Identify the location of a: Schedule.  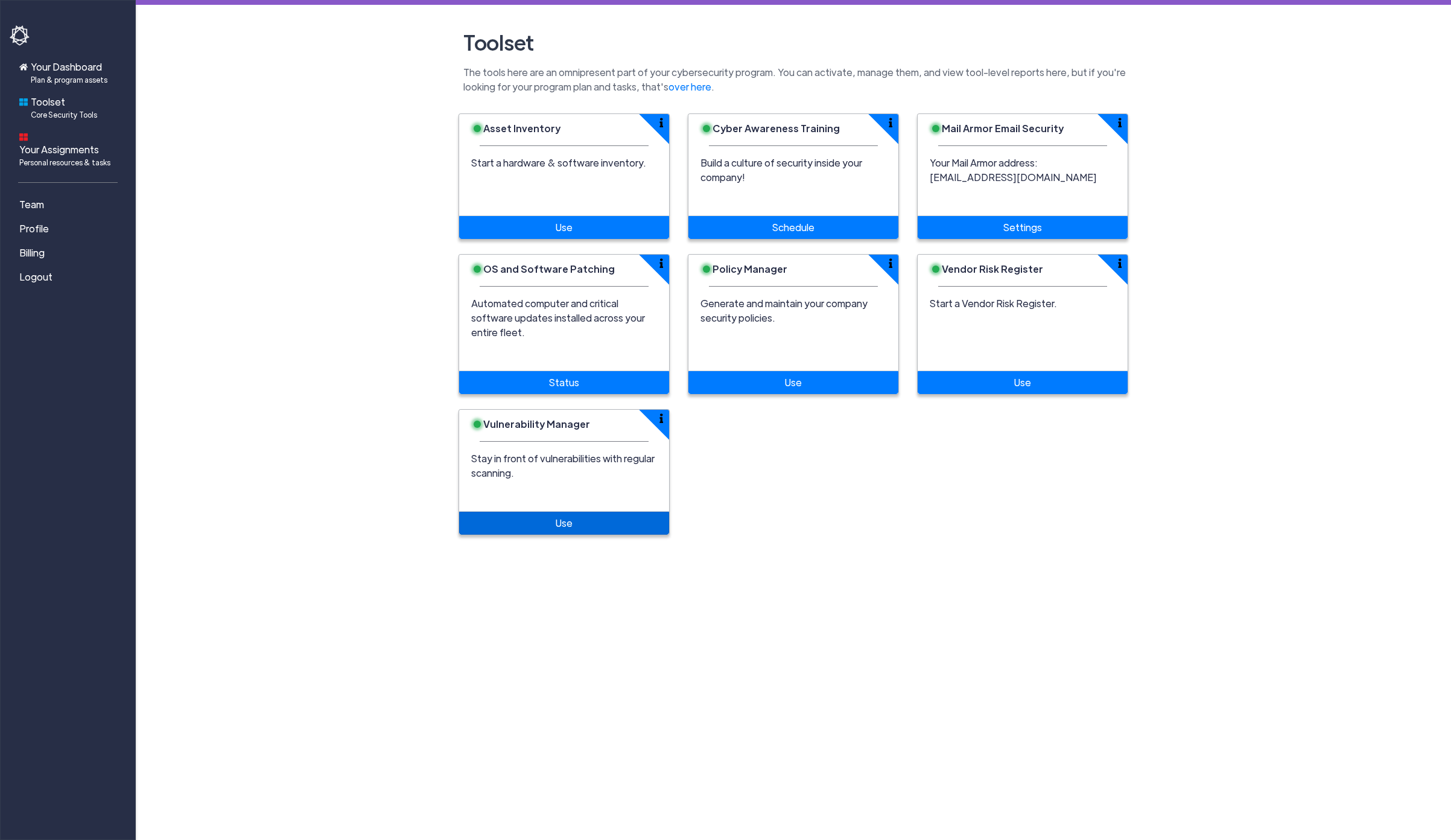
(794, 227).